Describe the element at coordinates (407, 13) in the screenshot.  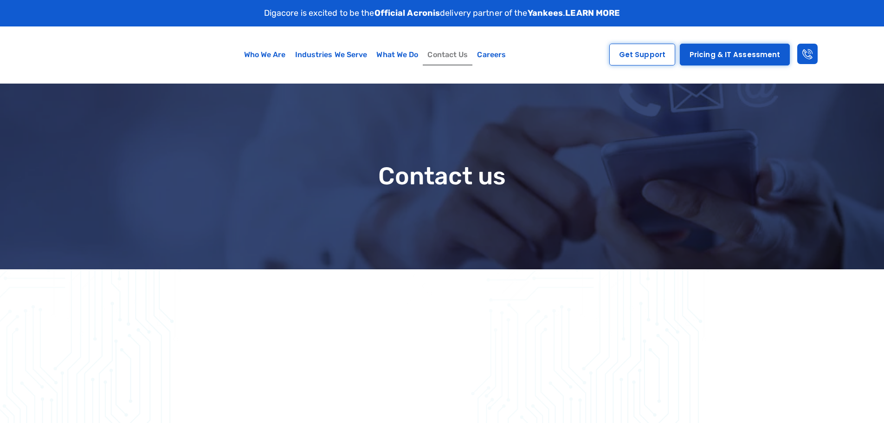
I see `strong: Official Acronis` at that location.